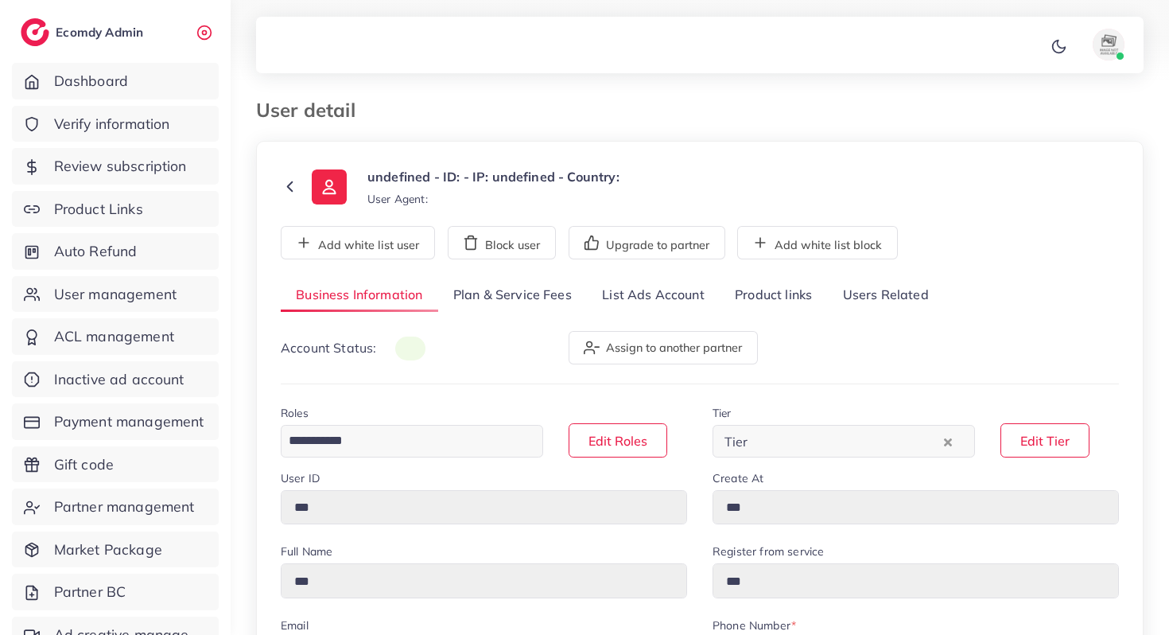  What do you see at coordinates (115, 81) in the screenshot?
I see `a: Dashboard` at bounding box center [115, 81].